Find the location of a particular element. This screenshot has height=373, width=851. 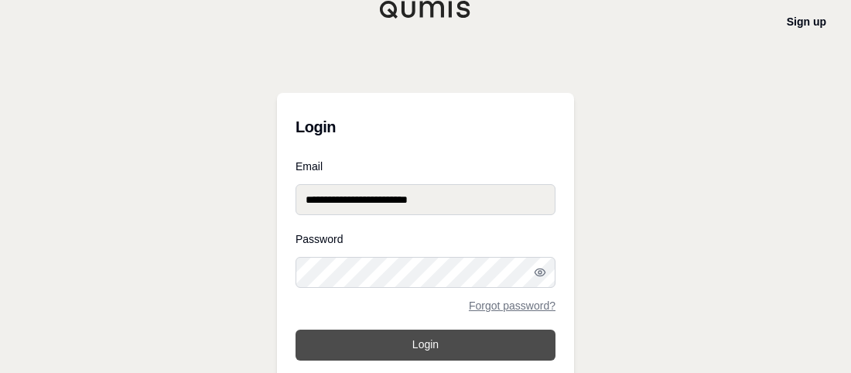

label: Password is located at coordinates (425, 239).